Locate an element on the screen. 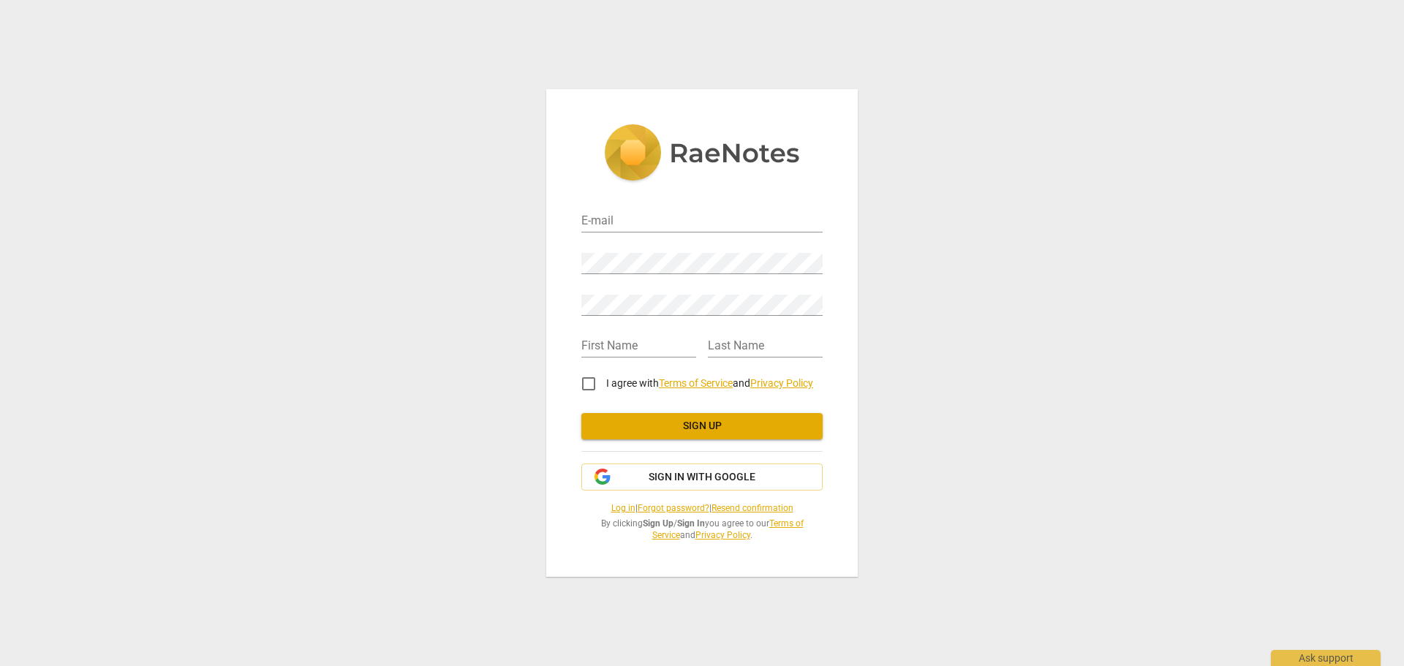 Image resolution: width=1404 pixels, height=666 pixels. button: Sign up is located at coordinates (702, 426).